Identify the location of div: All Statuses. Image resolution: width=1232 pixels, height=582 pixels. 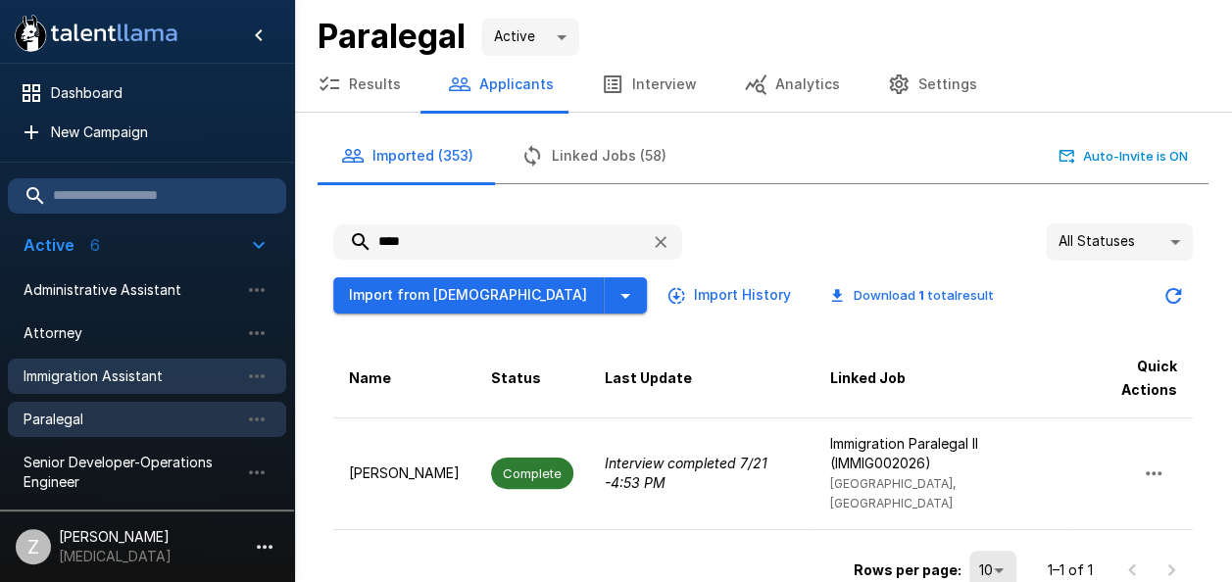
(1119, 242).